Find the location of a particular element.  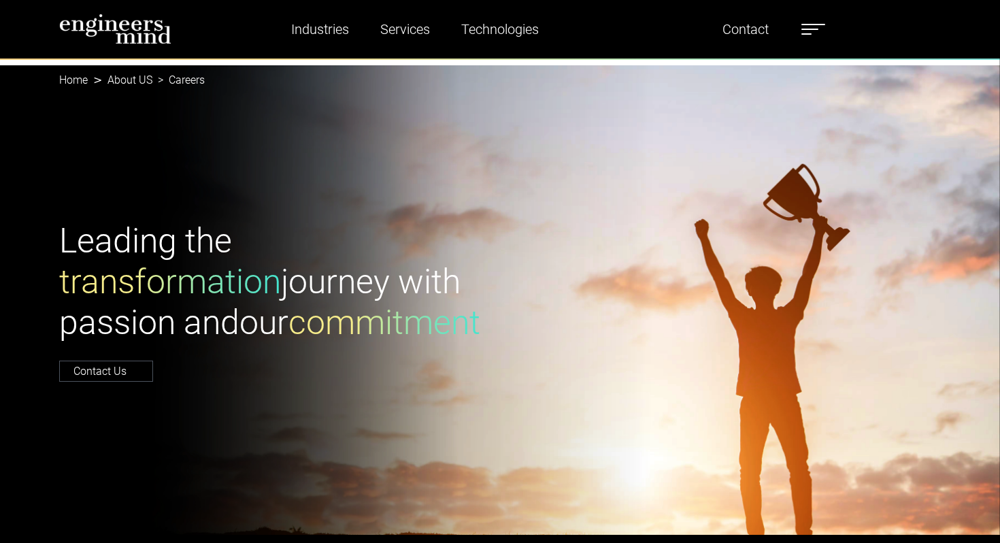

a: Home is located at coordinates (73, 80).